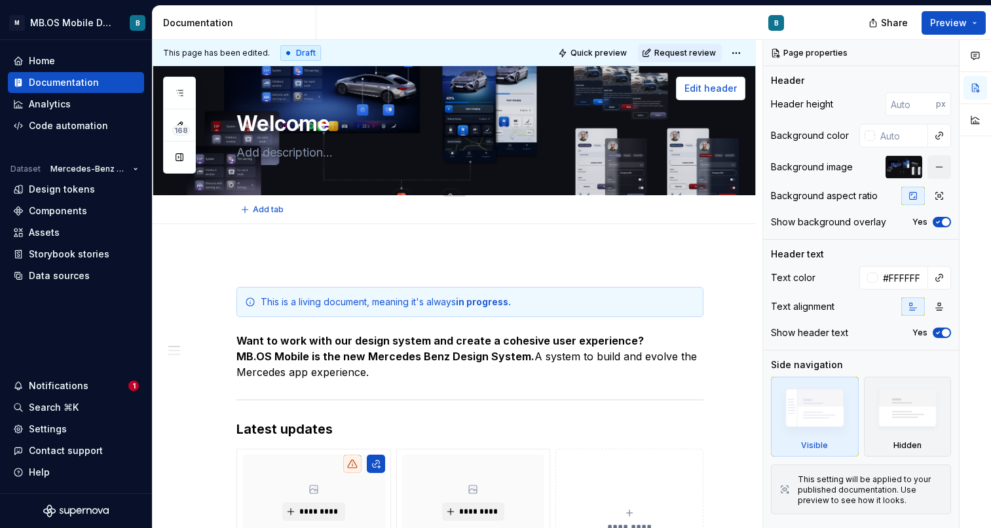  Describe the element at coordinates (76, 407) in the screenshot. I see `button: Search ⌘K` at that location.